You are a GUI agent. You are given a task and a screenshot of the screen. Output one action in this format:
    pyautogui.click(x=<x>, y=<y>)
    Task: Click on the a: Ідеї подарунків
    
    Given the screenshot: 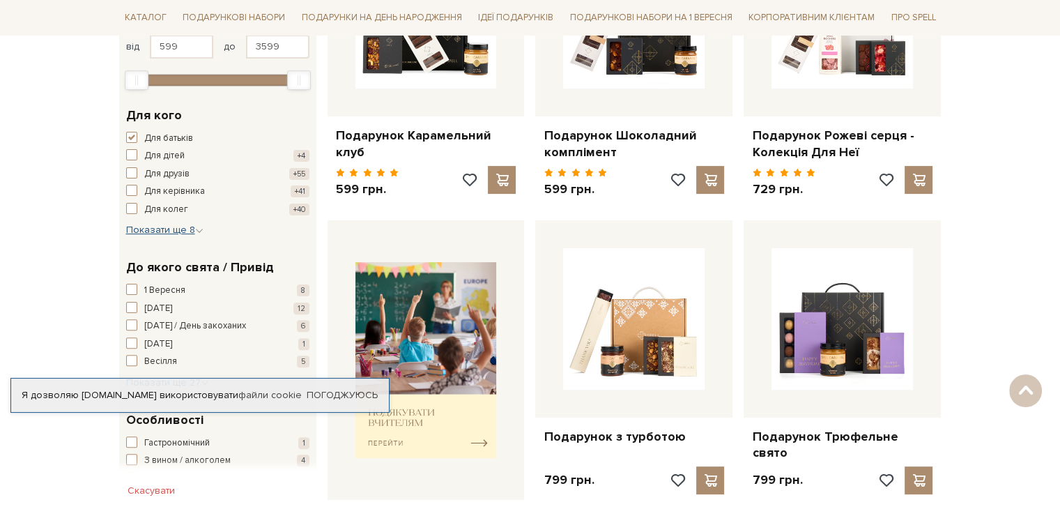 What is the action you would take?
    pyautogui.click(x=516, y=17)
    